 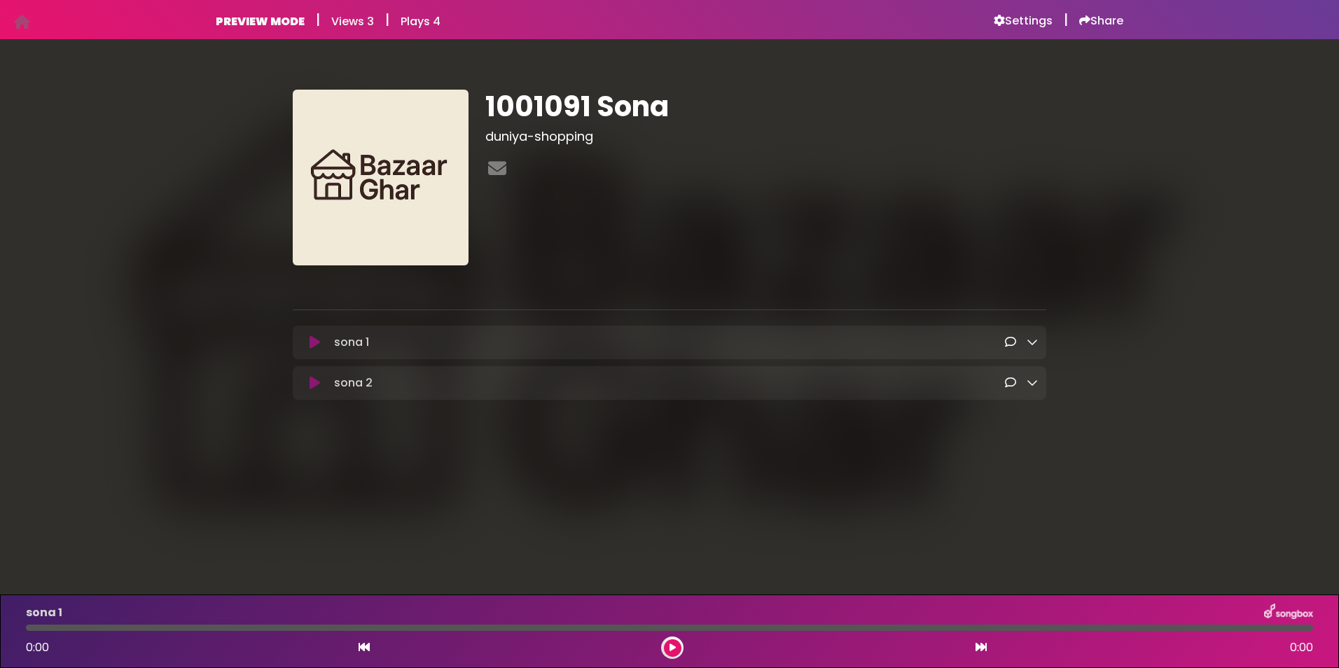 What do you see at coordinates (1023, 21) in the screenshot?
I see `a: Settings` at bounding box center [1023, 21].